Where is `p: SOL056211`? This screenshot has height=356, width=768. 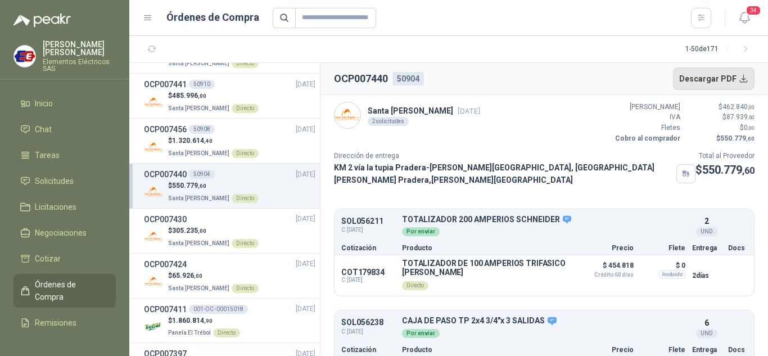
p: SOL056211 is located at coordinates (368, 221).